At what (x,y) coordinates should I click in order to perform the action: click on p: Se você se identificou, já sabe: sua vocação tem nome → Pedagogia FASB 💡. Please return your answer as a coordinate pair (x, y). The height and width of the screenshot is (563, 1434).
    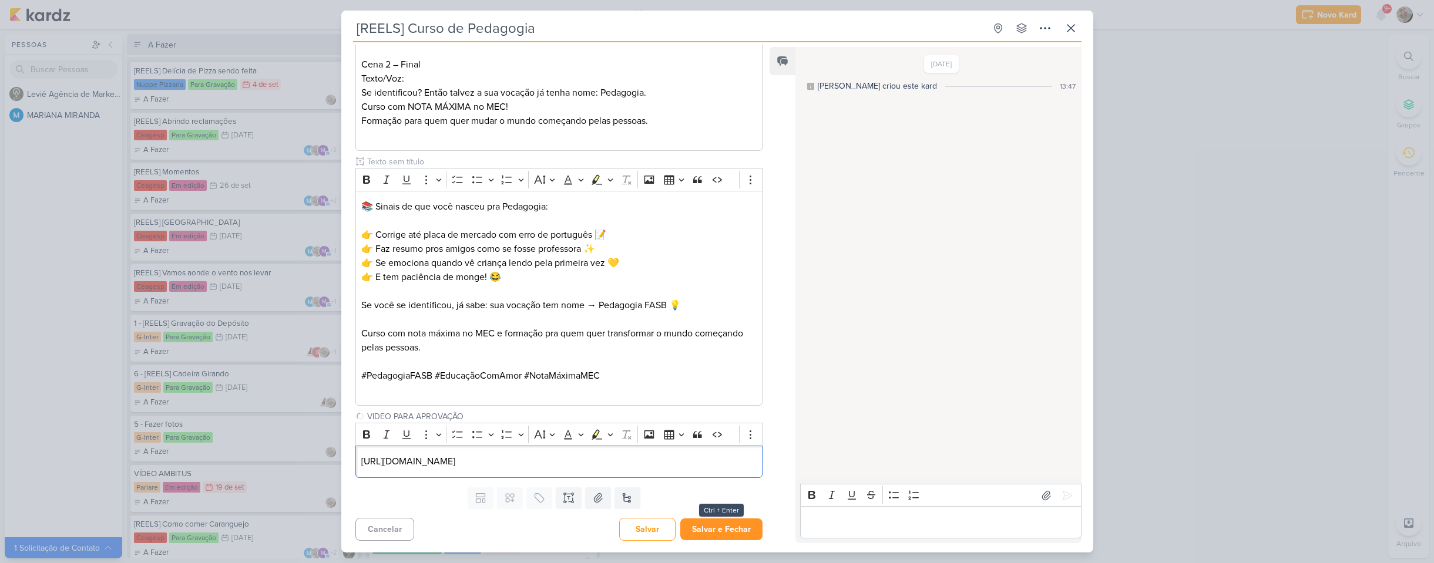
    Looking at the image, I should click on (559, 305).